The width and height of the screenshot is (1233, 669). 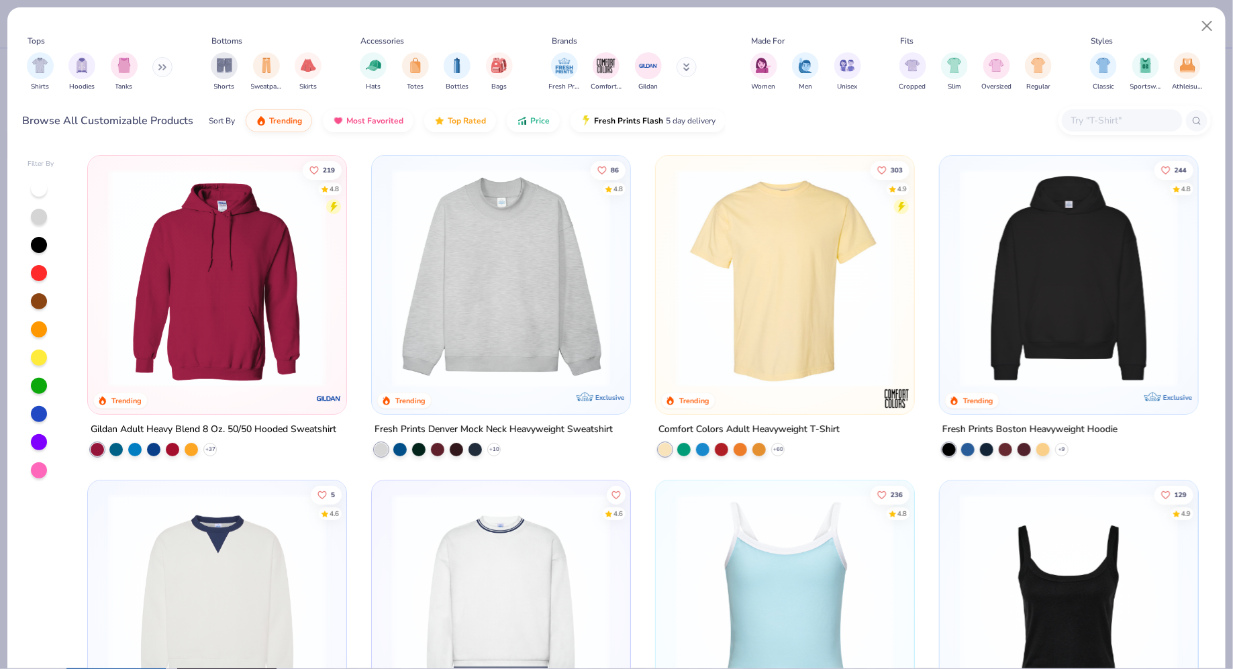 I want to click on span: 219, so click(x=328, y=170).